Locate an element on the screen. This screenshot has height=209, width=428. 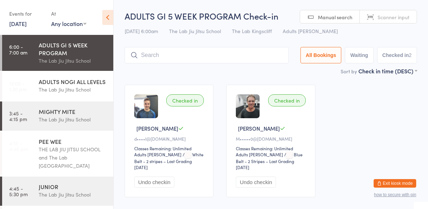
time: 12:00 - 1:30 pm is located at coordinates (18, 86).